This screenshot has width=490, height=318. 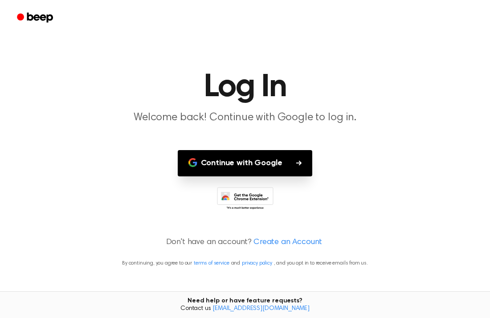 What do you see at coordinates (245, 263) in the screenshot?
I see `p: By continuing, you agree to our and , and you opt in to receive emails from us.` at bounding box center [245, 263].